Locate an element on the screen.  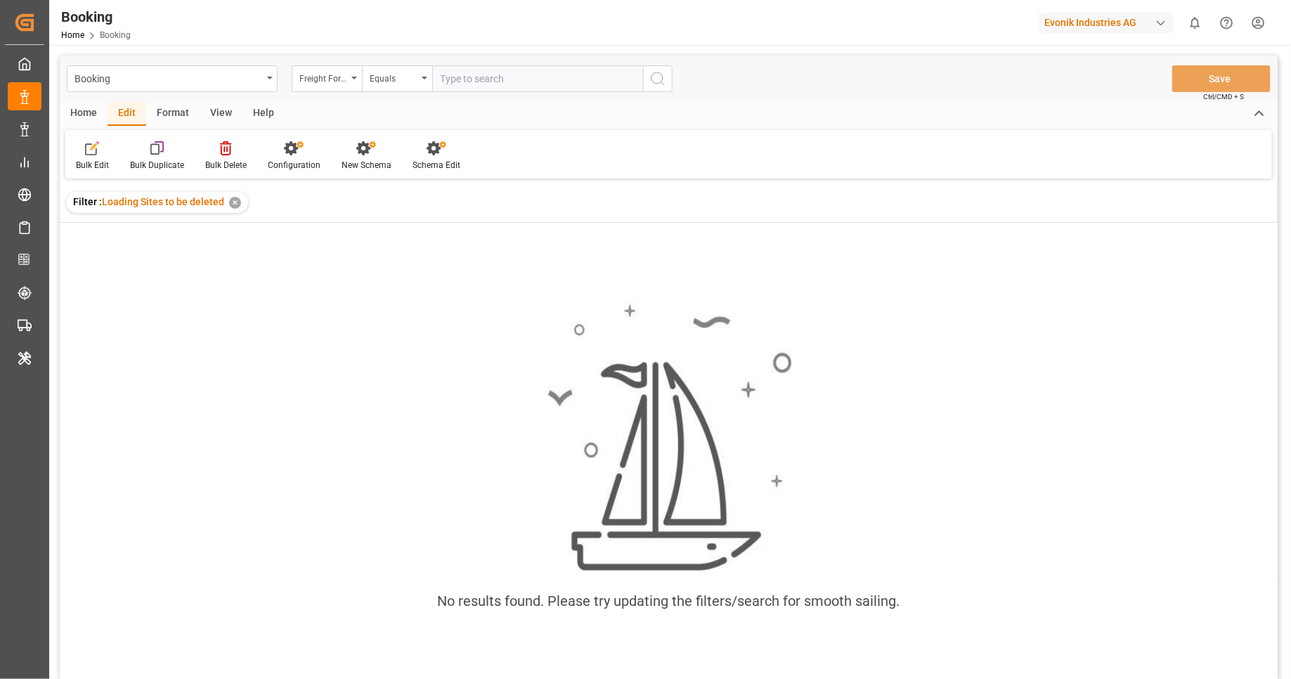
button: Help Center is located at coordinates (1227, 22).